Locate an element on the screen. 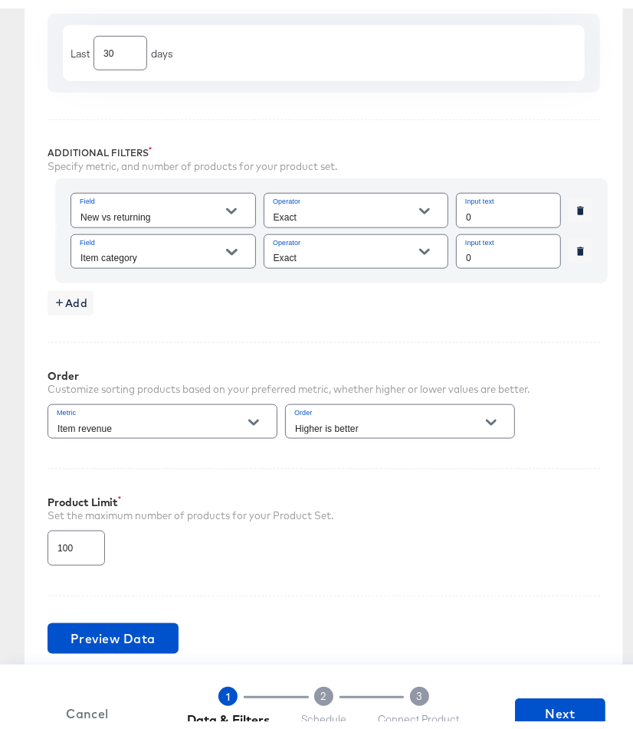  span: 1 is located at coordinates (227, 689).